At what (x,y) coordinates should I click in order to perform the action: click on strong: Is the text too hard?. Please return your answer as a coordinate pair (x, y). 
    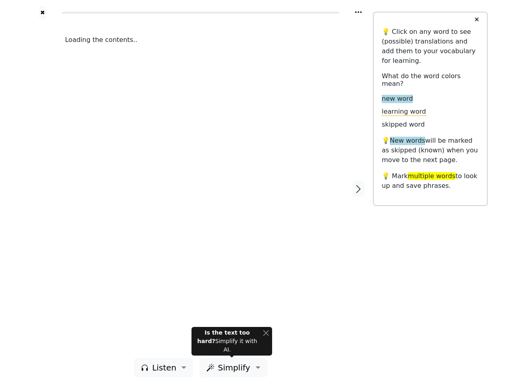
    Looking at the image, I should click on (223, 337).